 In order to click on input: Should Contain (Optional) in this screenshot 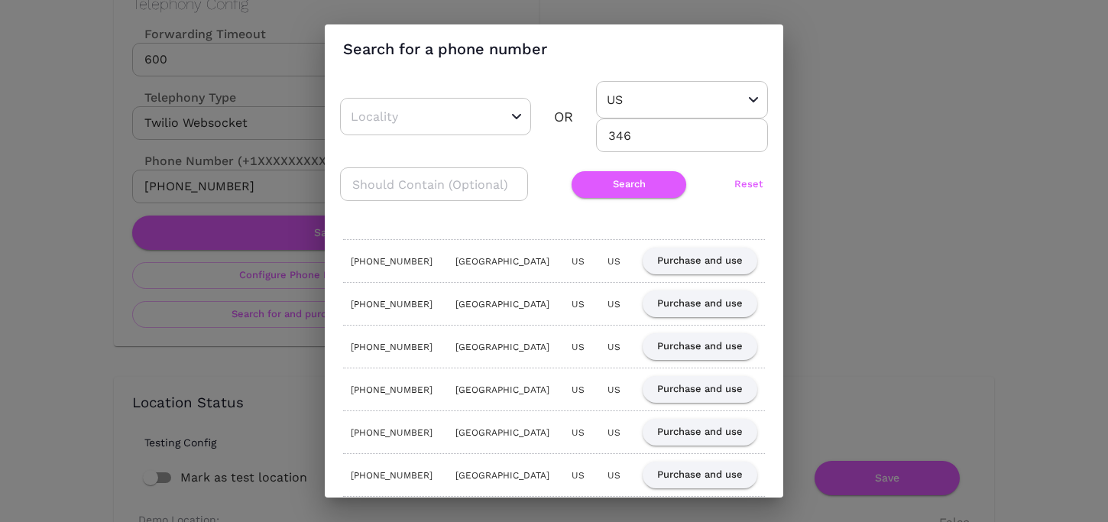, I will do `click(434, 184)`.